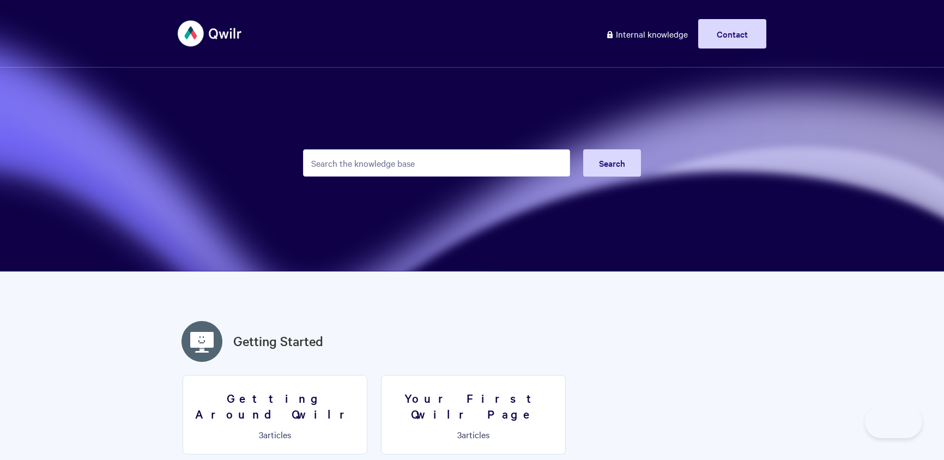  Describe the element at coordinates (732, 34) in the screenshot. I see `a: Contact` at that location.